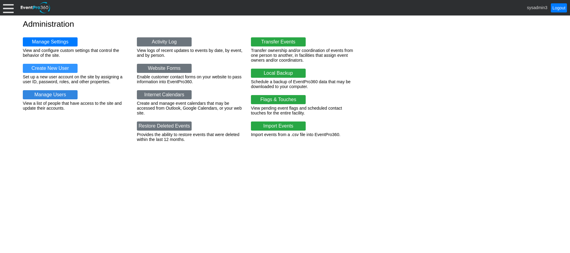 This screenshot has width=570, height=253. What do you see at coordinates (50, 95) in the screenshot?
I see `a: Manage Users` at bounding box center [50, 95].